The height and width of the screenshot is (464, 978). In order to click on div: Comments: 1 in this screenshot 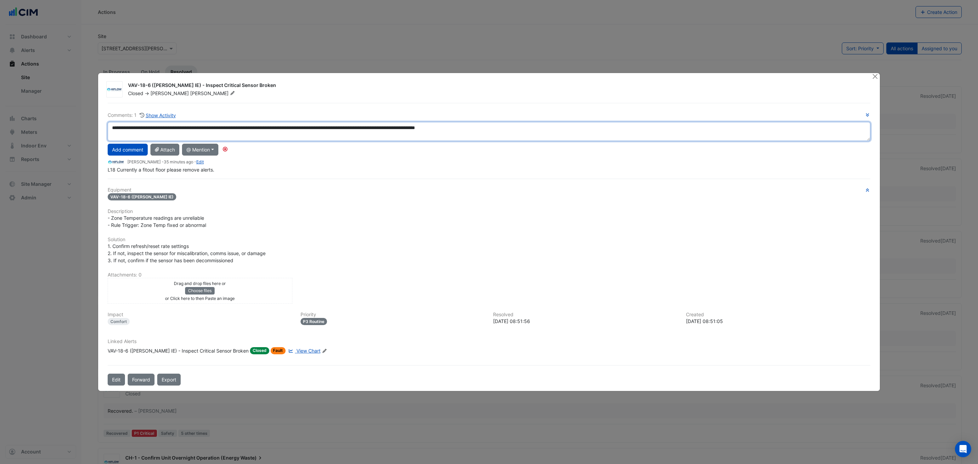, I will do `click(142, 115)`.